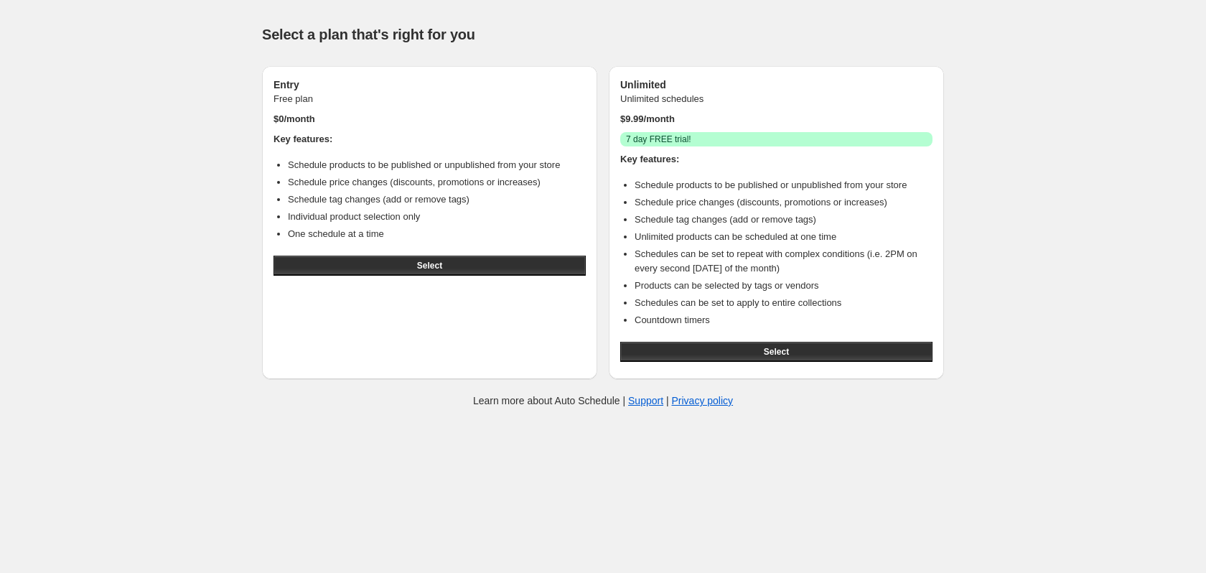 The width and height of the screenshot is (1206, 573). I want to click on span: 7 day FREE trial!, so click(658, 139).